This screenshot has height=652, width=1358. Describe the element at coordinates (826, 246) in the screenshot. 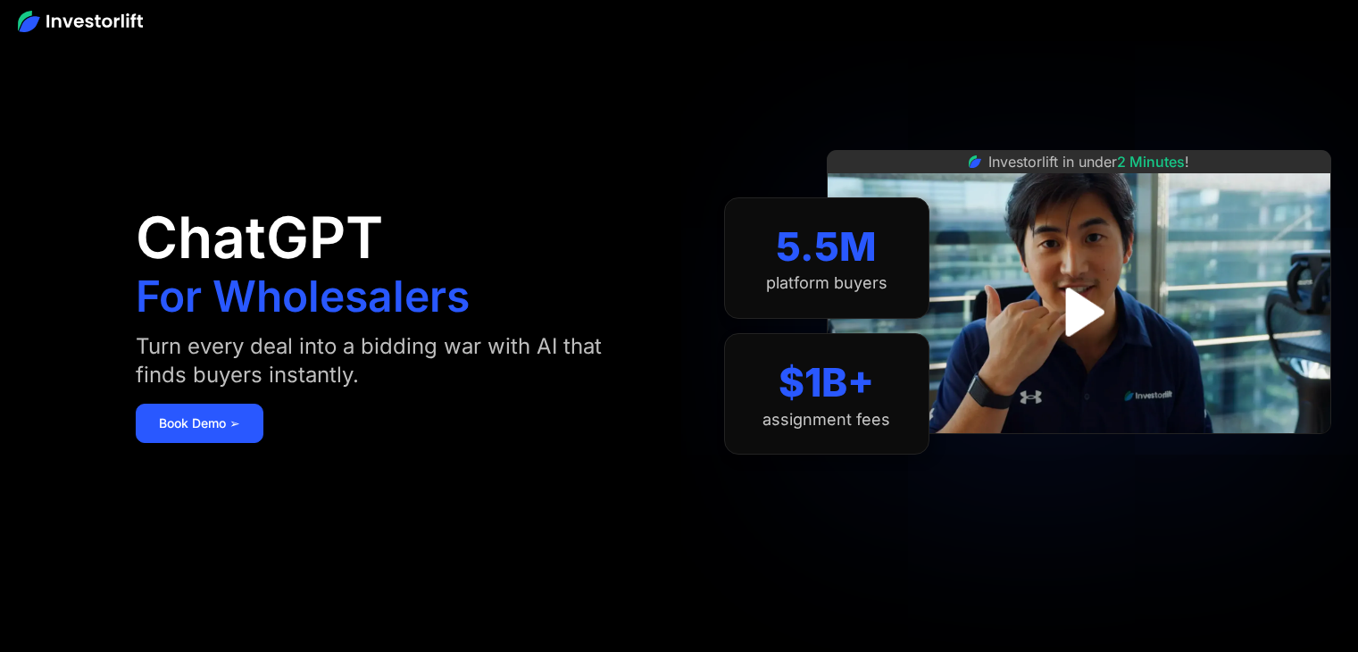

I see `div: 5.5M` at that location.